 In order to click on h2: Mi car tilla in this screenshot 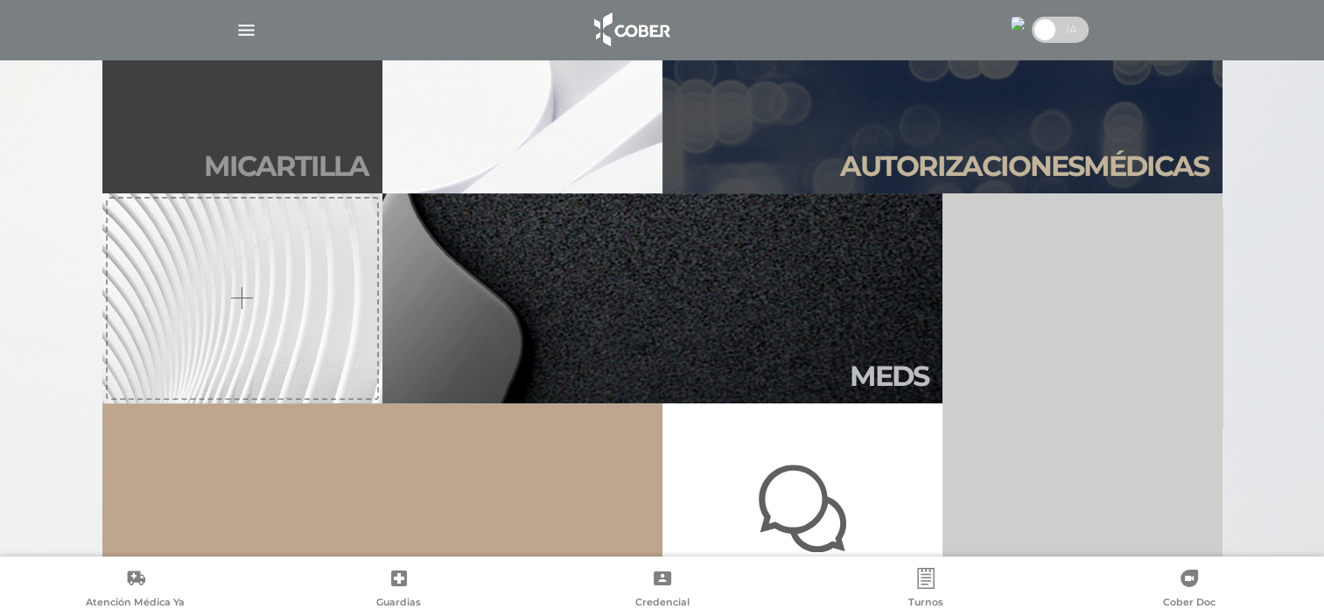, I will do `click(286, 166)`.